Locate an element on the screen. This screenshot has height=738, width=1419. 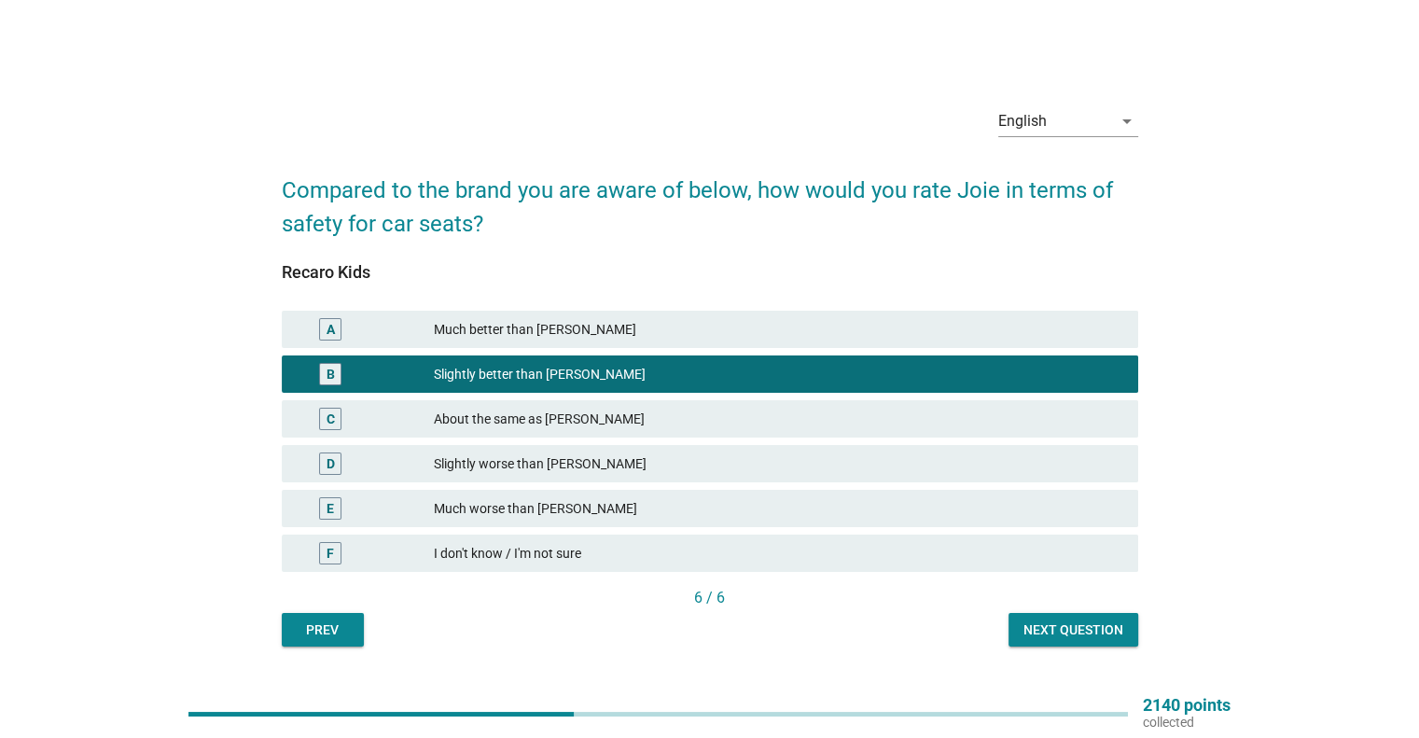
div: D is located at coordinates (330, 464).